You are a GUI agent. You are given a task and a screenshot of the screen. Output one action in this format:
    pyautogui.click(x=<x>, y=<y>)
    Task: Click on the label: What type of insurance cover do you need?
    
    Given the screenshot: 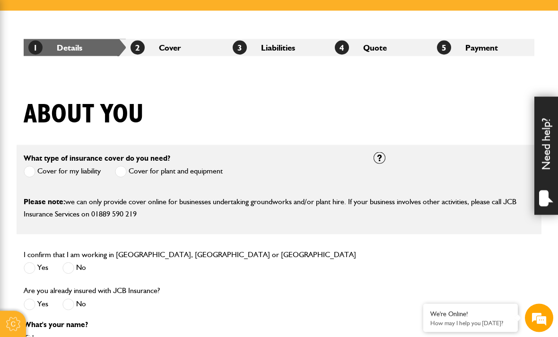 What is the action you would take?
    pyautogui.click(x=97, y=158)
    